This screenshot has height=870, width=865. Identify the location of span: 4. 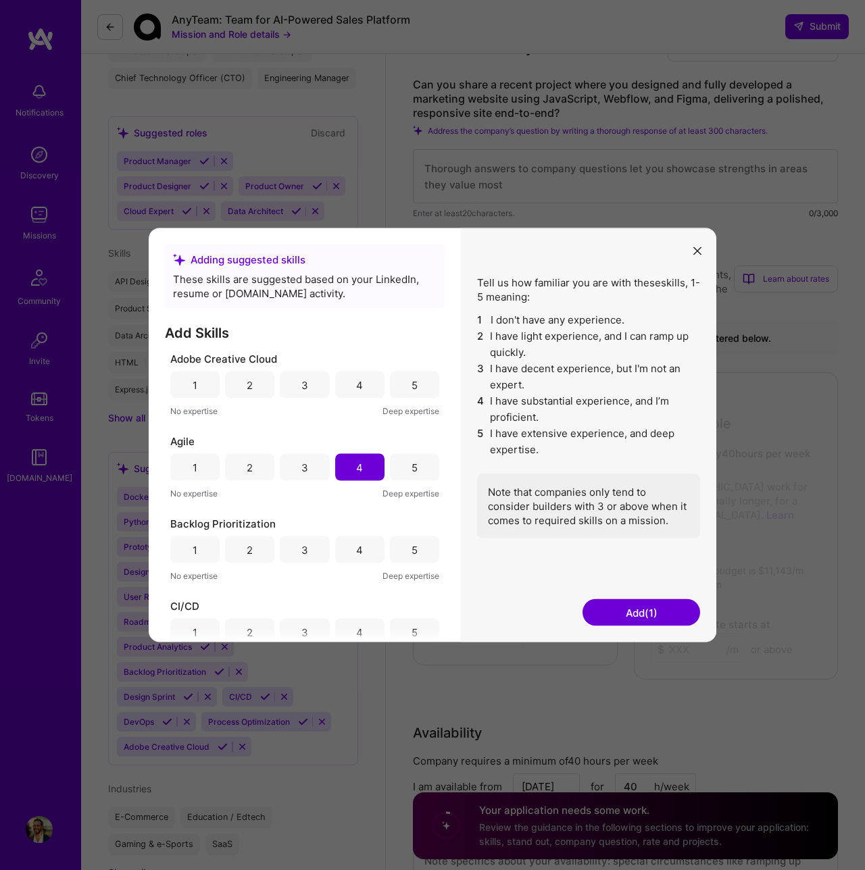
(480, 409).